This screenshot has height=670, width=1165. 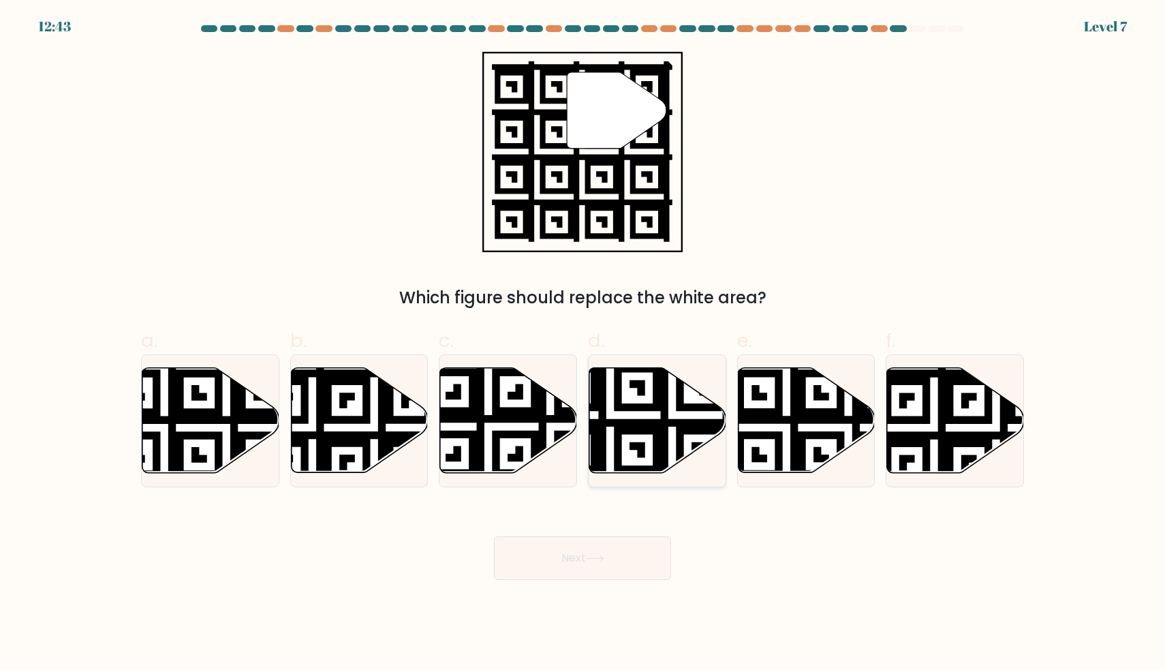 I want to click on span: a., so click(x=149, y=340).